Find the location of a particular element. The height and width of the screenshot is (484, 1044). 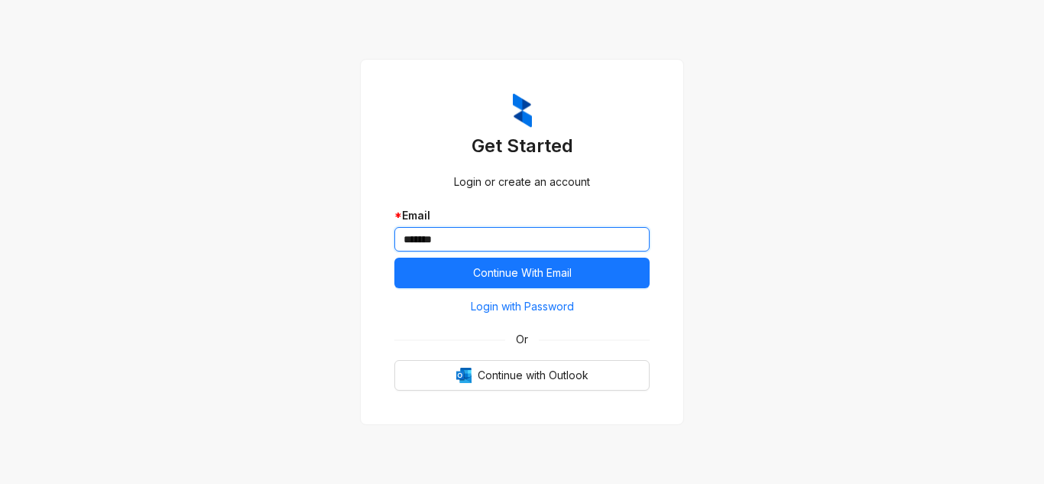

button: OutlookContinue with Outlook is located at coordinates (522, 375).